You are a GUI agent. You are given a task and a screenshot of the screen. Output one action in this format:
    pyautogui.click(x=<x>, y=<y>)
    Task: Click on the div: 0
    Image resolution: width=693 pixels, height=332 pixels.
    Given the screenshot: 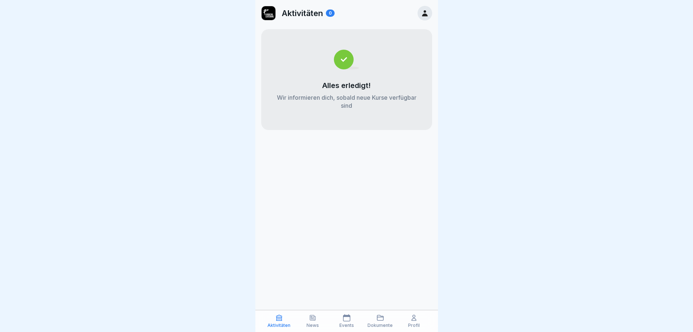 What is the action you would take?
    pyautogui.click(x=330, y=13)
    